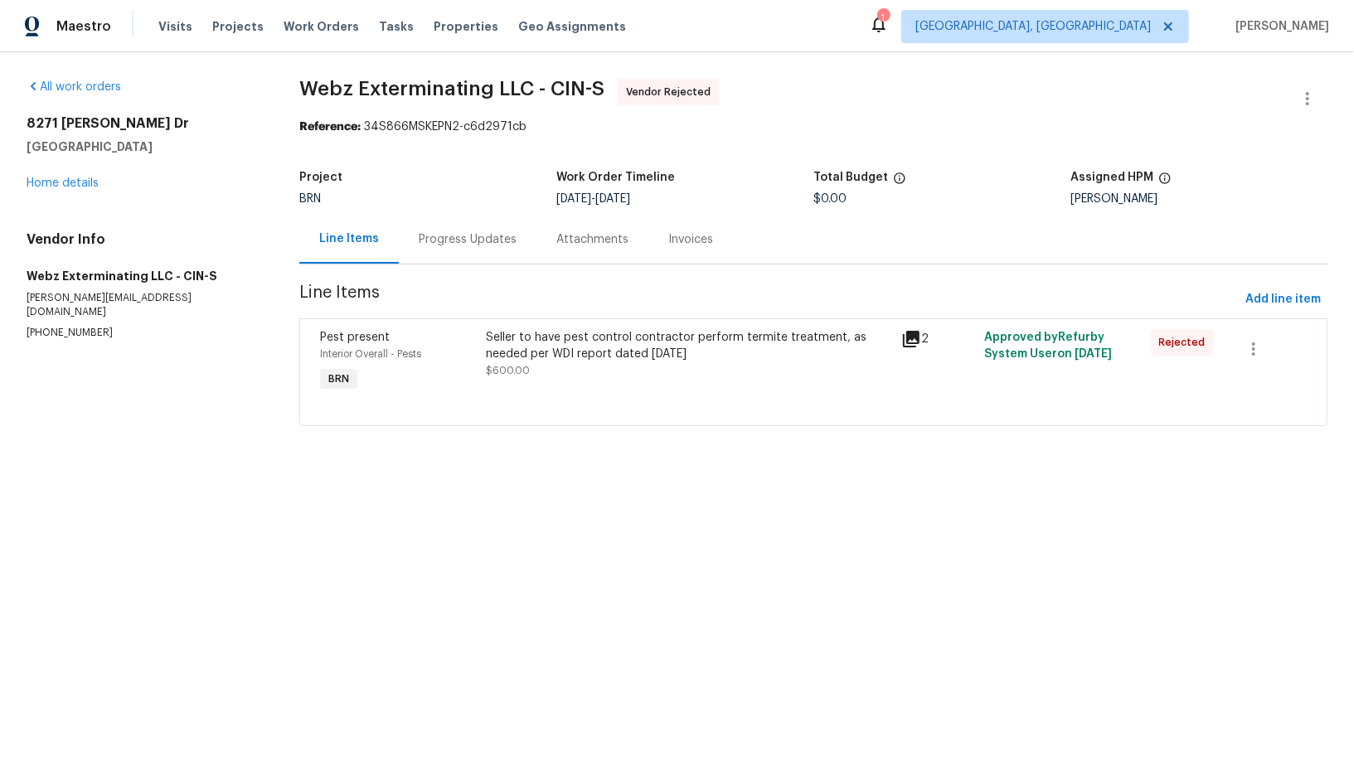  I want to click on h5: Webz Exterminating LLC - CIN-S, so click(143, 276).